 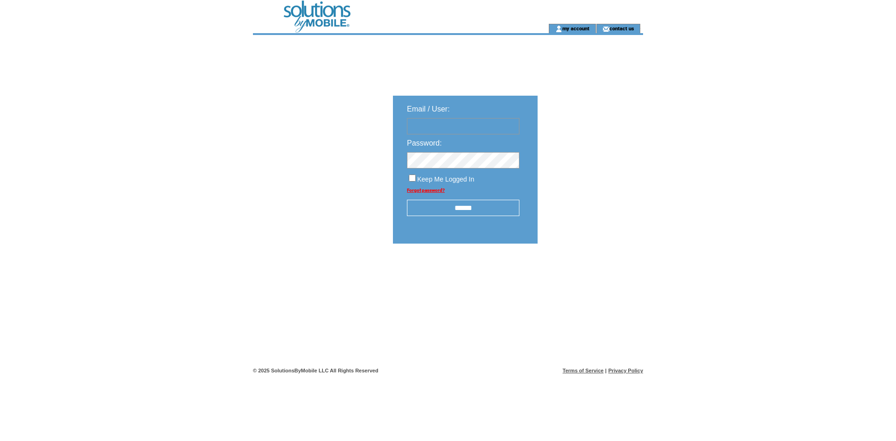 I want to click on span: Email / User:, so click(x=428, y=109).